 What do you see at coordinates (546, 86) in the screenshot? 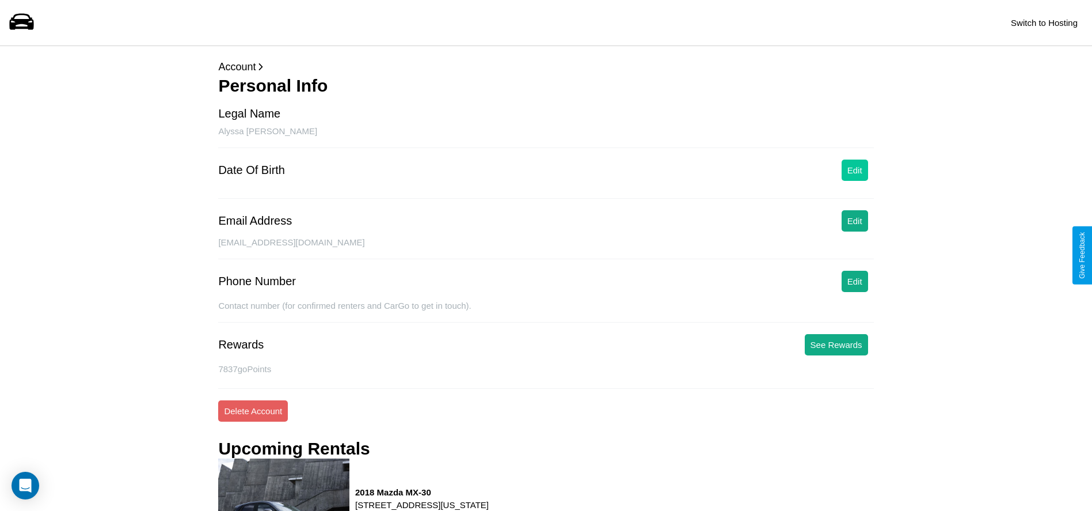
I see `h3: Personal Info` at bounding box center [546, 86].